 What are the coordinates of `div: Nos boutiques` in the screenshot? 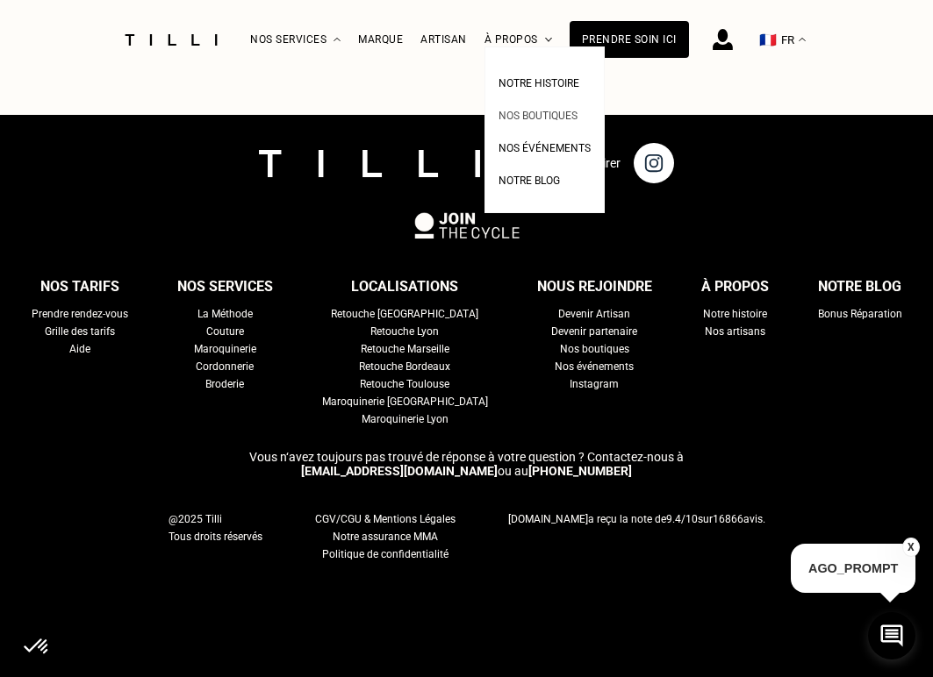 It's located at (594, 349).